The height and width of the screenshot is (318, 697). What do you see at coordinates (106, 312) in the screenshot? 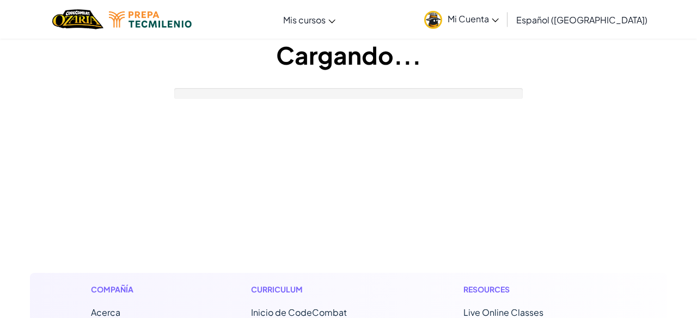
I see `a: Acerca` at bounding box center [106, 312].